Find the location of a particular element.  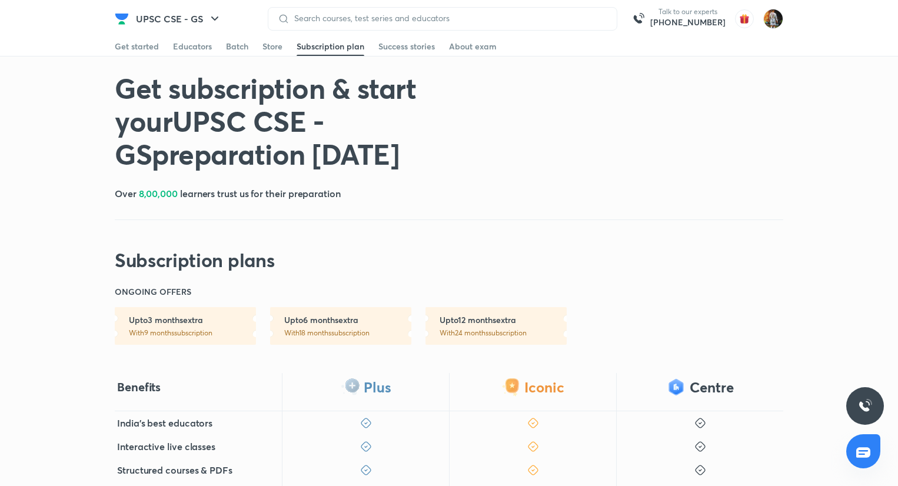

h4: Benefits is located at coordinates (139, 387).